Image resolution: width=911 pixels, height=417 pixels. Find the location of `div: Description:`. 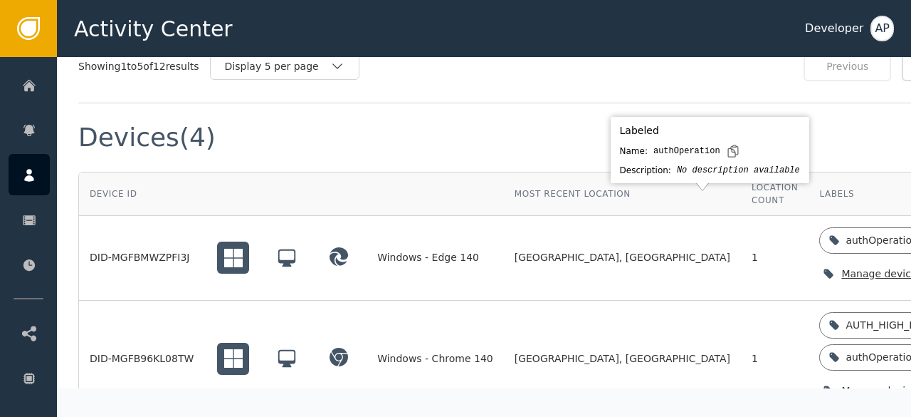

div: Description: is located at coordinates (646, 170).